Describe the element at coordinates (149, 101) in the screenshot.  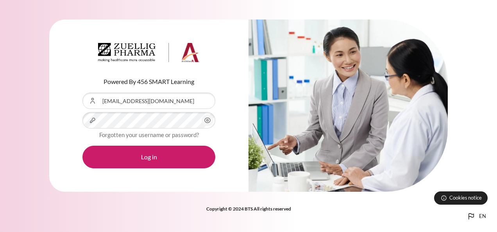
I see `input: Username or Email Address` at that location.